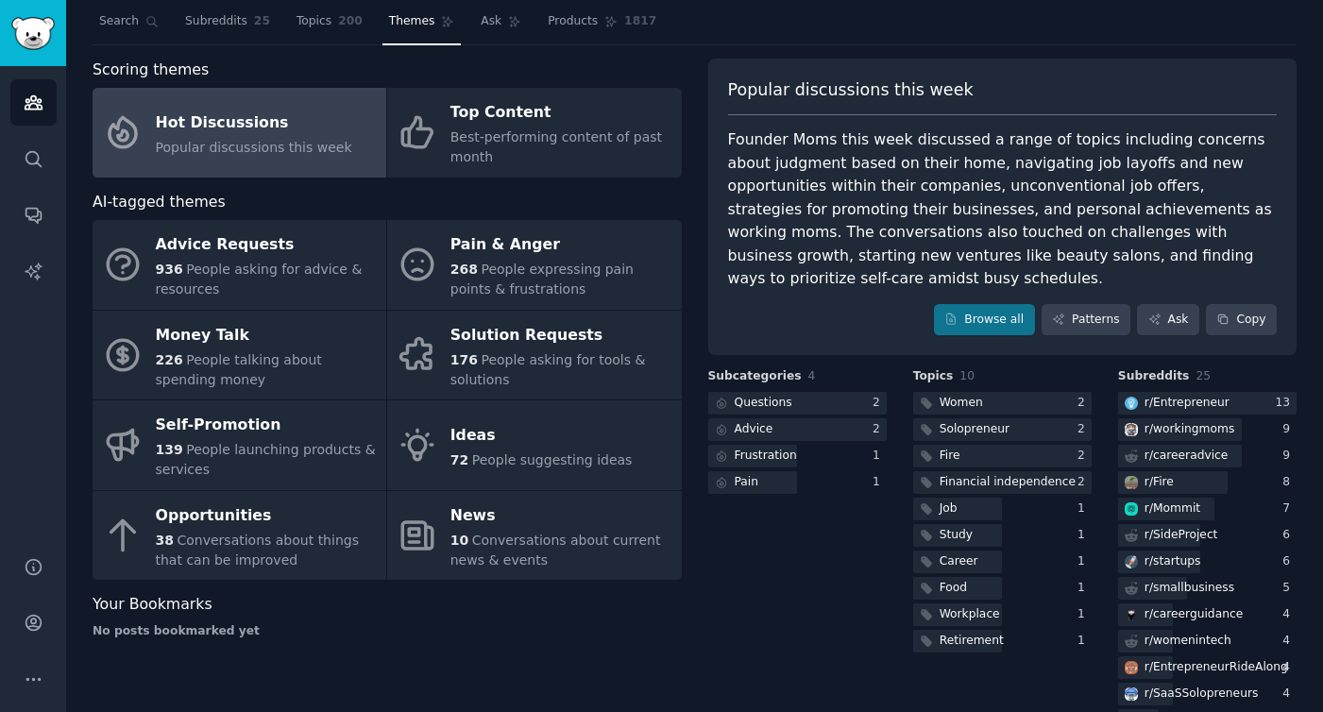 This screenshot has height=712, width=1323. Describe the element at coordinates (797, 403) in the screenshot. I see `a: Questions2` at that location.